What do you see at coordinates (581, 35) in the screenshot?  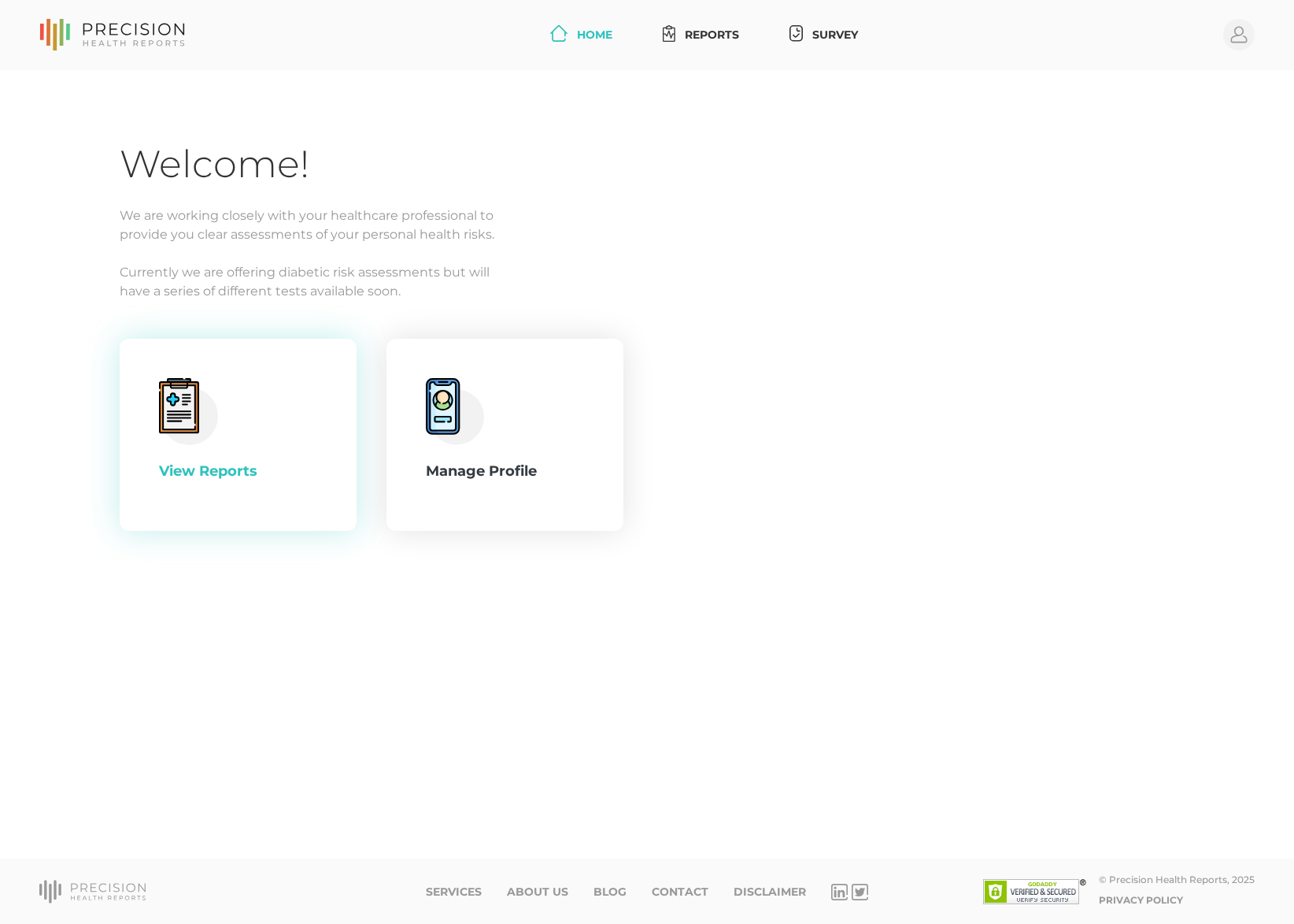 I see `a: Home` at bounding box center [581, 35].